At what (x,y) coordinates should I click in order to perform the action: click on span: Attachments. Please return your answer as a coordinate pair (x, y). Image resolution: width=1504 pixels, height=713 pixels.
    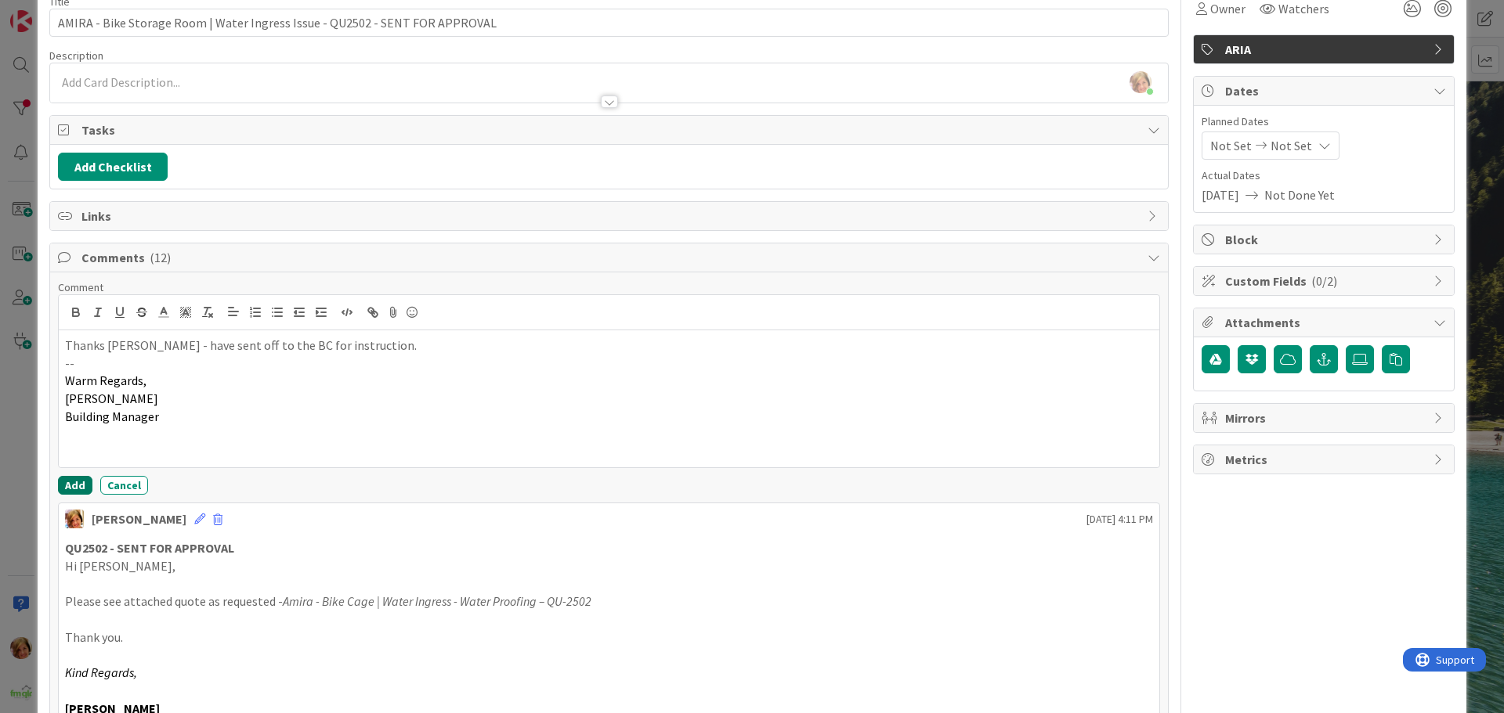
    Looking at the image, I should click on (1325, 323).